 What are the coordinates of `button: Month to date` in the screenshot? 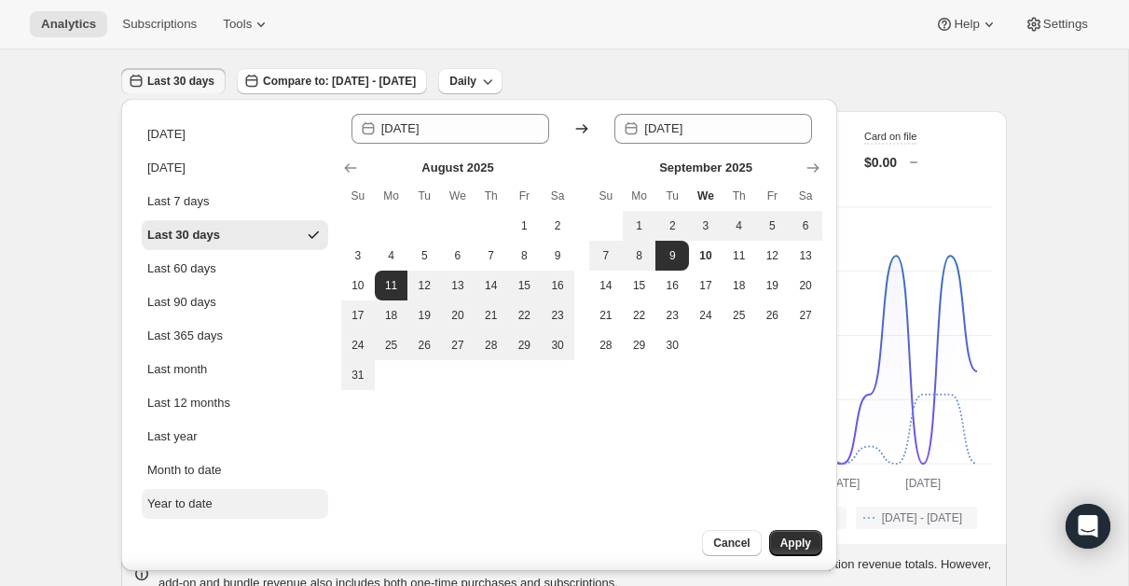 It's located at (235, 470).